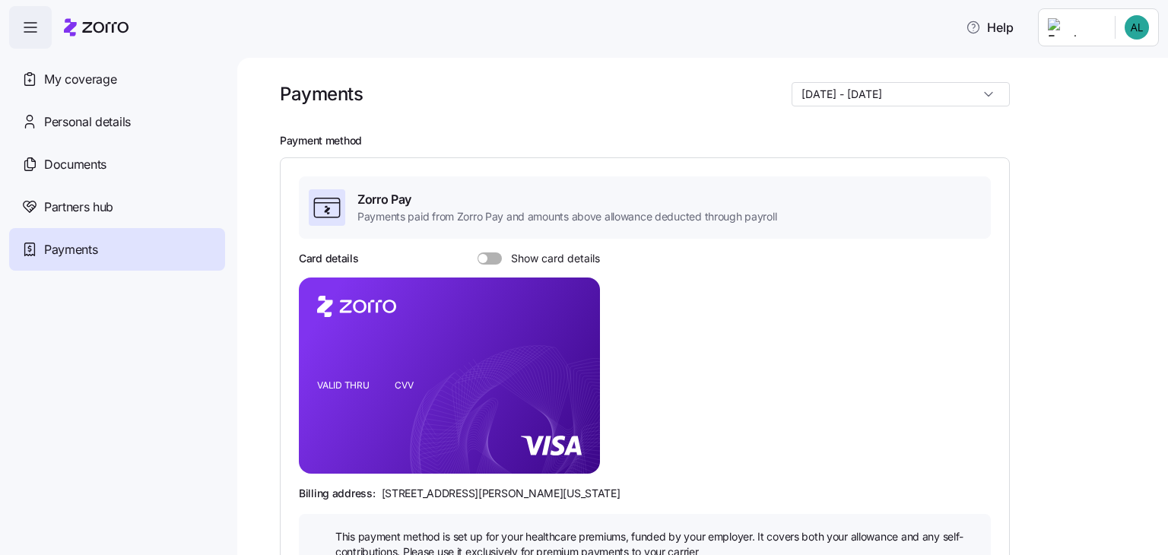  Describe the element at coordinates (566, 199) in the screenshot. I see `span: Zorro Pay` at that location.